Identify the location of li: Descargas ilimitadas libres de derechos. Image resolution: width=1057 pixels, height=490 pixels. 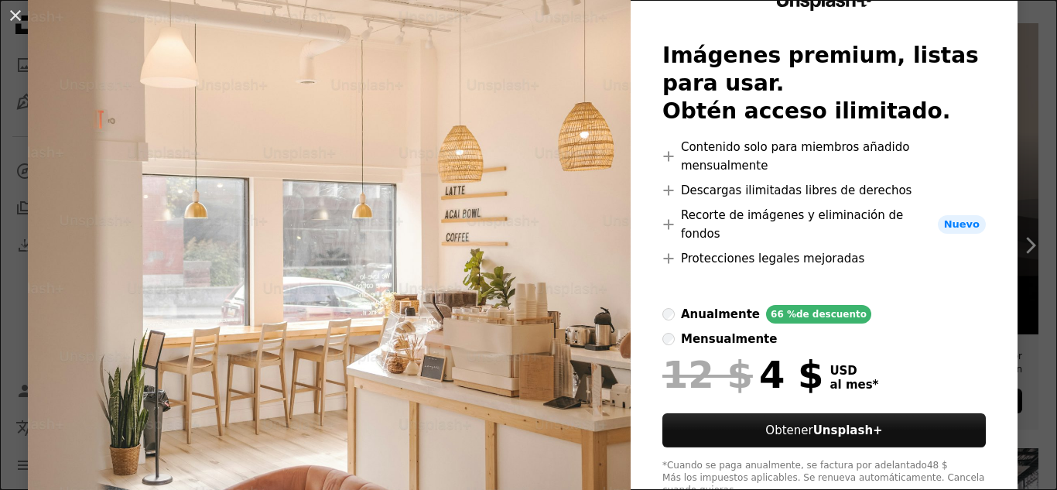
(824, 190).